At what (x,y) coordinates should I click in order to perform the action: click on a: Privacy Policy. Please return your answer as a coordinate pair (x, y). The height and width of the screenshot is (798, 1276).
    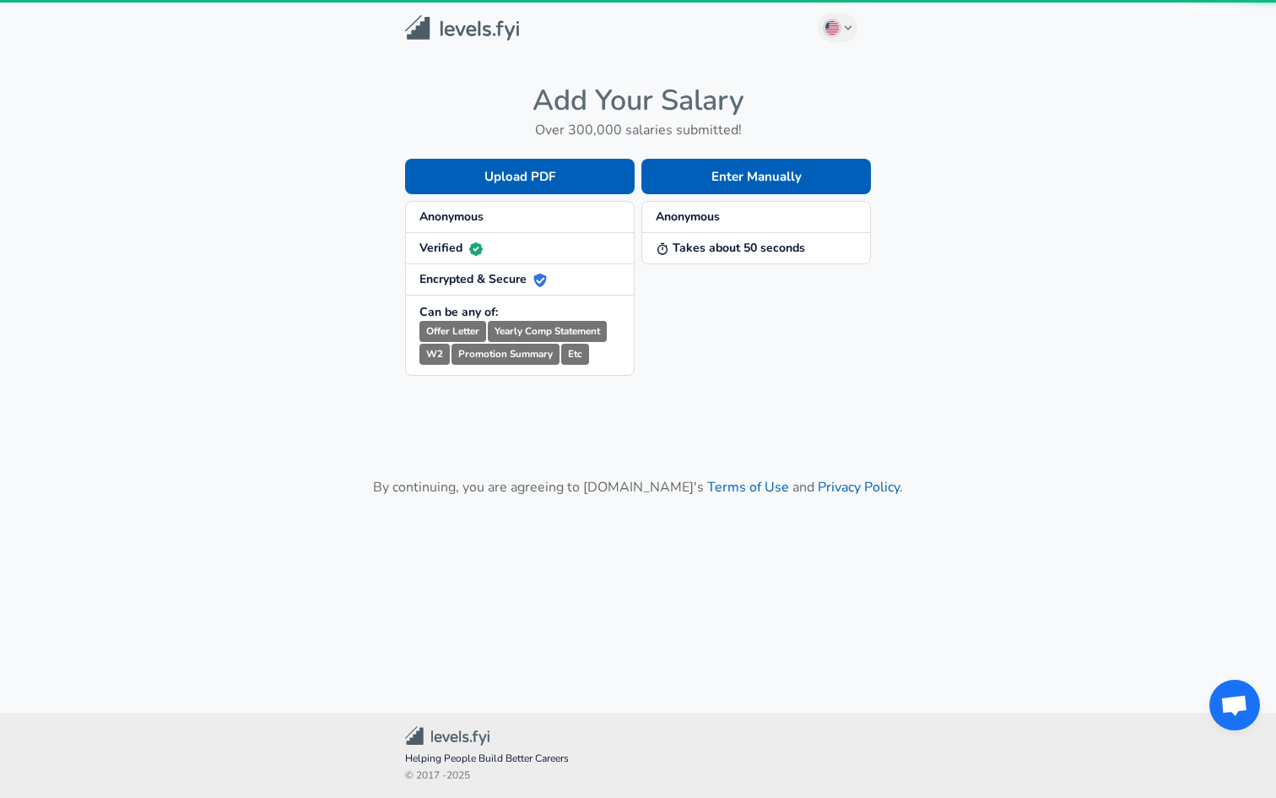
    Looking at the image, I should click on (858, 487).